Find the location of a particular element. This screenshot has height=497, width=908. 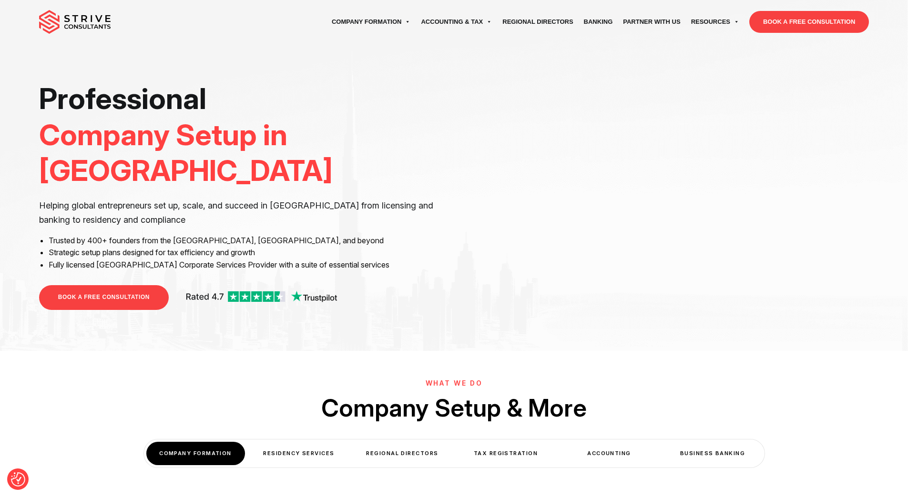

div: Business Banking is located at coordinates (712, 454).